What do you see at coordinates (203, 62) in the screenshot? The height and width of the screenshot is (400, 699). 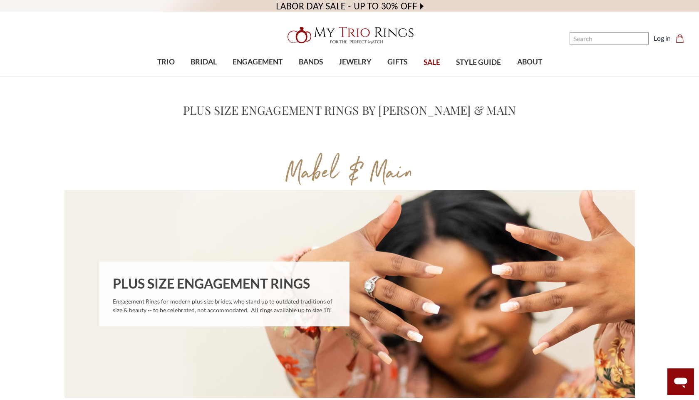 I see `span: BRIDAL` at bounding box center [203, 62].